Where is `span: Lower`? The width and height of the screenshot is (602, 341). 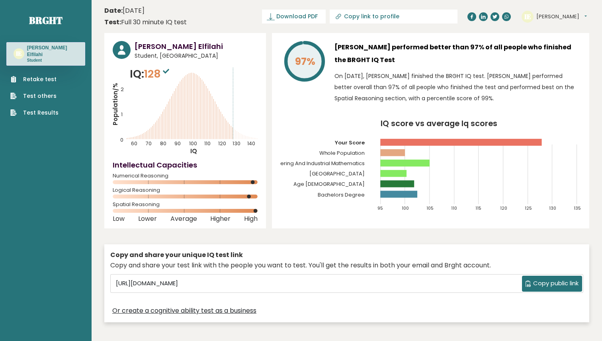
span: Lower is located at coordinates (147, 219).